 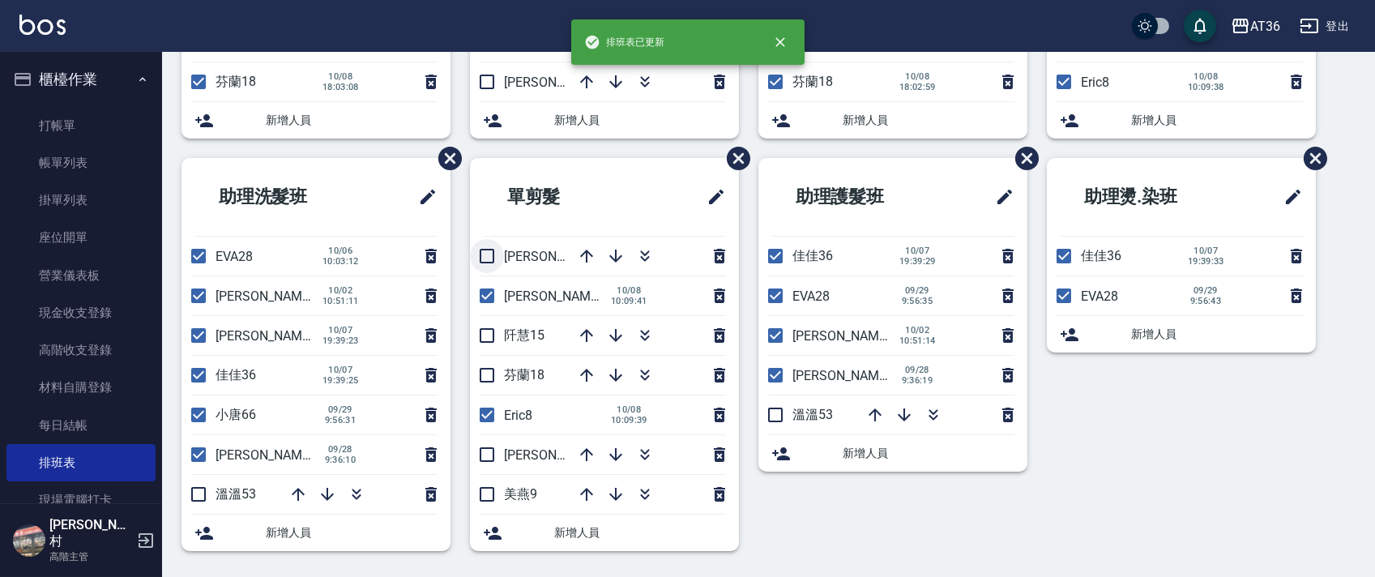 I want to click on span: 19:39:25, so click(x=340, y=380).